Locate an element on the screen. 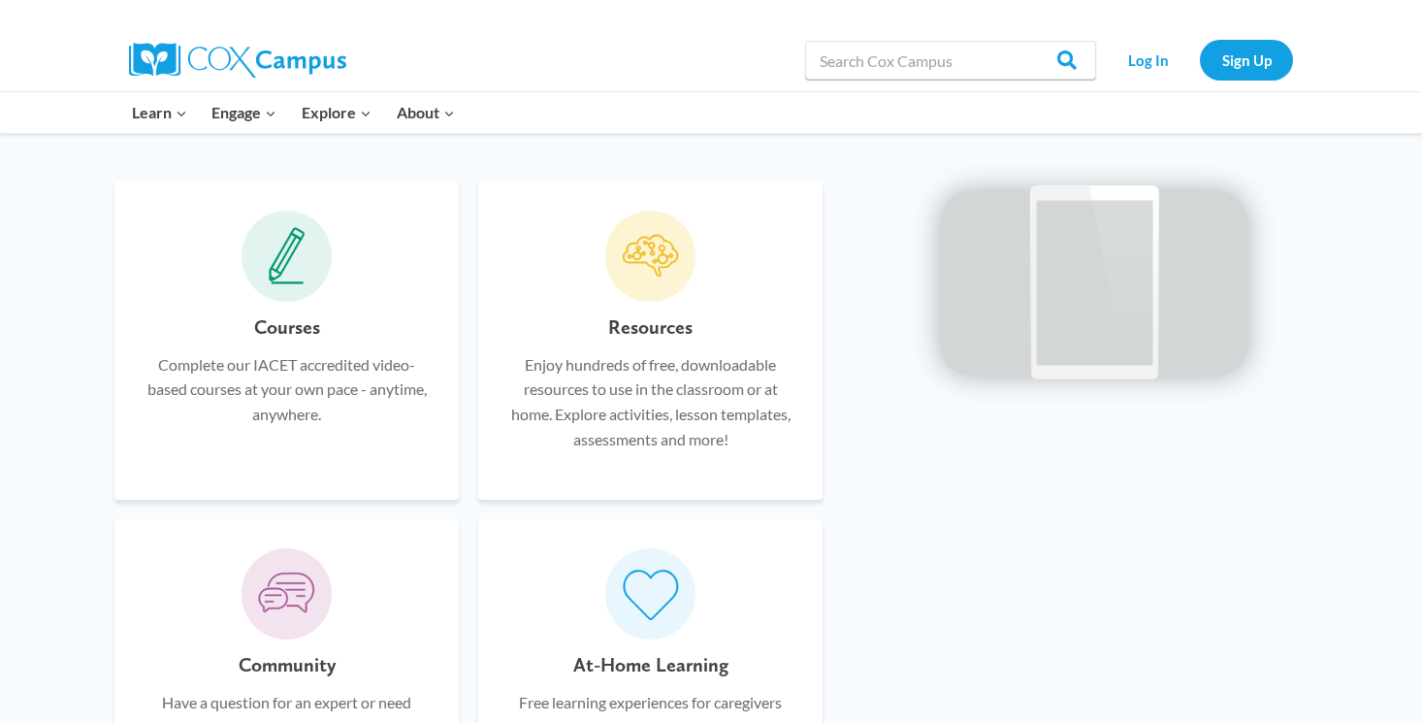 The image size is (1422, 723). p: Complete our IACET accredited video-based courses at your own pace - anytime, anywhere. is located at coordinates (286, 389).